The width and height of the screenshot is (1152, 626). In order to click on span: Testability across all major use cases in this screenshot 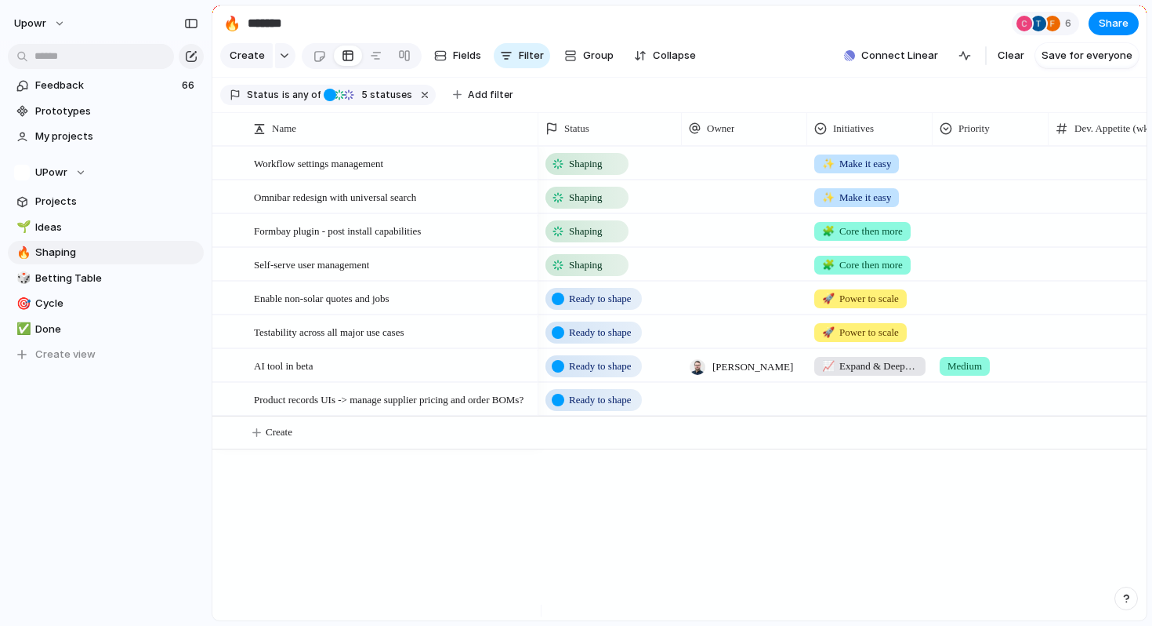, I will do `click(329, 331)`.